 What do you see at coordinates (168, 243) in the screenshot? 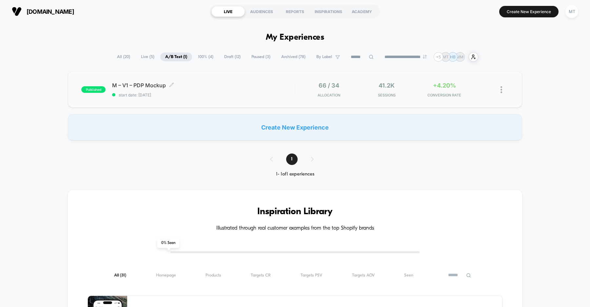
I see `span: 0 % Seen` at bounding box center [168, 243].